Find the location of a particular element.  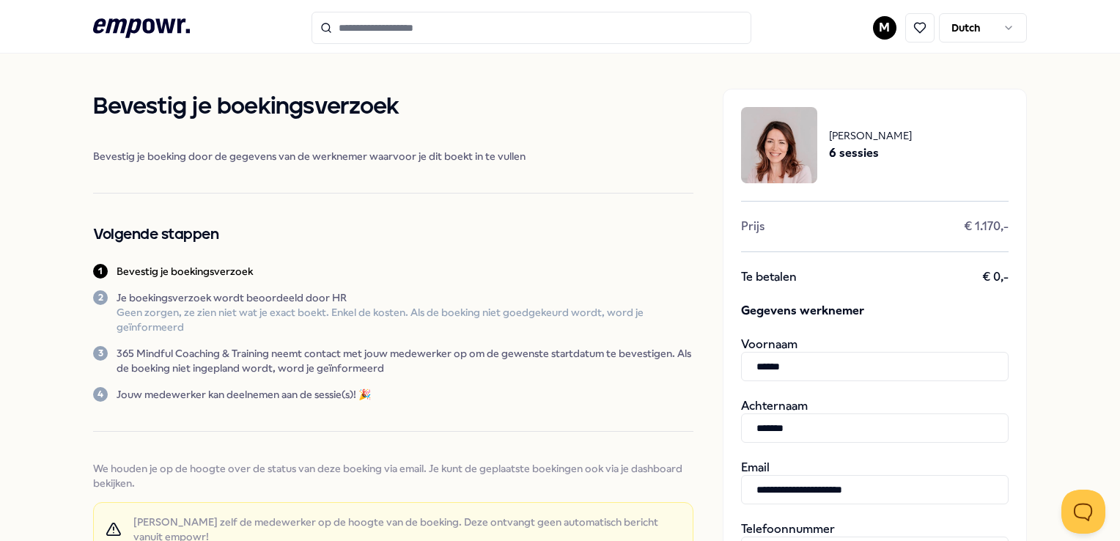

span: We houden je op de hoogte over de status van deze boeking via email. Je kunt de geplaatste boekin... is located at coordinates (393, 476).